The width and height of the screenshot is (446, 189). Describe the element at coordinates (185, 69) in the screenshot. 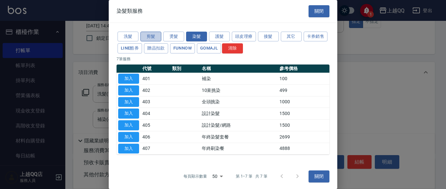

I see `th: 類別` at that location.